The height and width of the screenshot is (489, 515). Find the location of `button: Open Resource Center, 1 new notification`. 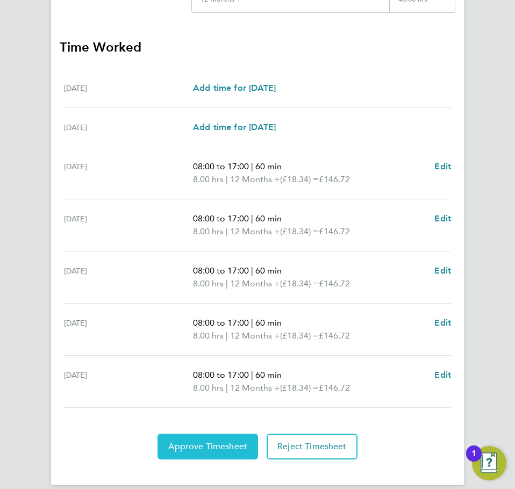

button: Open Resource Center, 1 new notification is located at coordinates (489, 464).